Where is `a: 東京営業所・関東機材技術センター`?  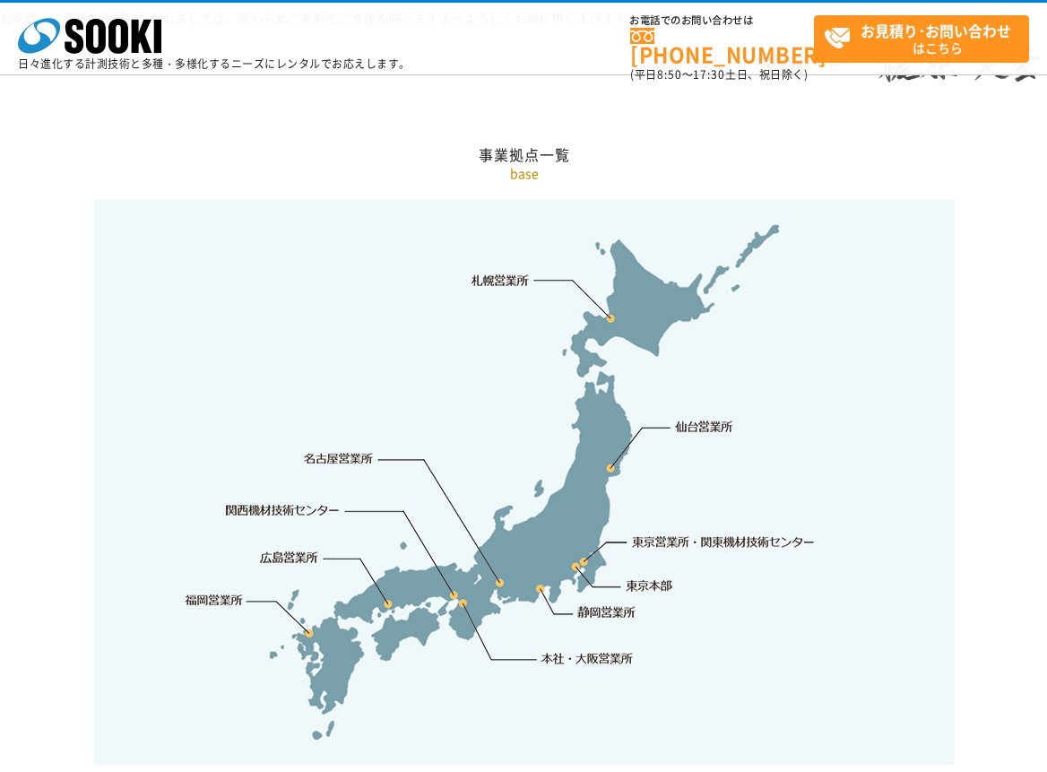
a: 東京営業所・関東機材技術センター is located at coordinates (724, 541).